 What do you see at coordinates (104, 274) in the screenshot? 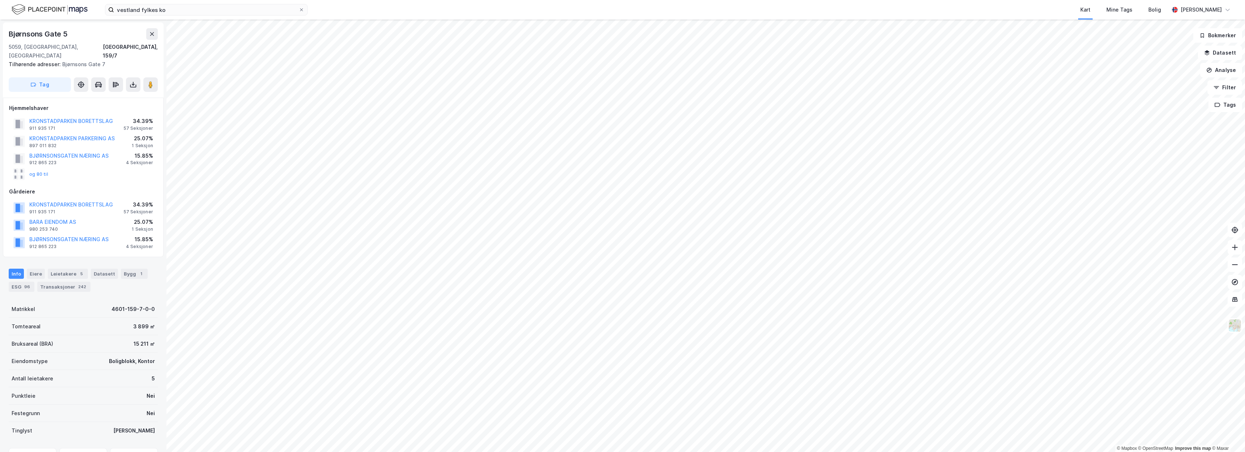
I see `div: Datasett` at bounding box center [104, 274].